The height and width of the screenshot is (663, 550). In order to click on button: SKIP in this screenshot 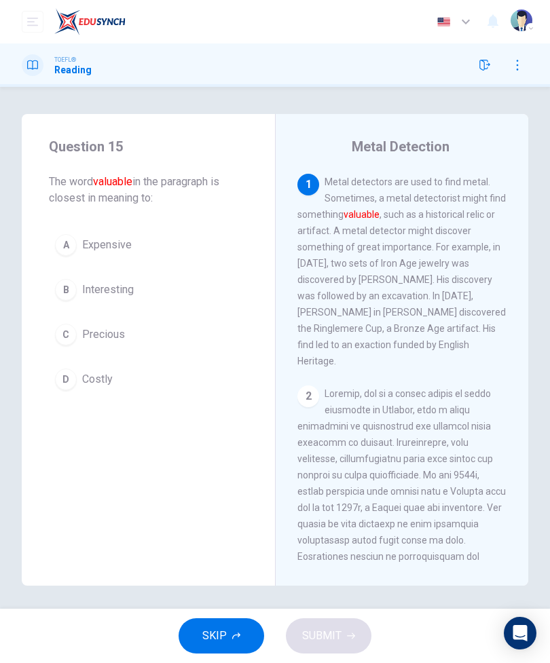, I will do `click(221, 636)`.